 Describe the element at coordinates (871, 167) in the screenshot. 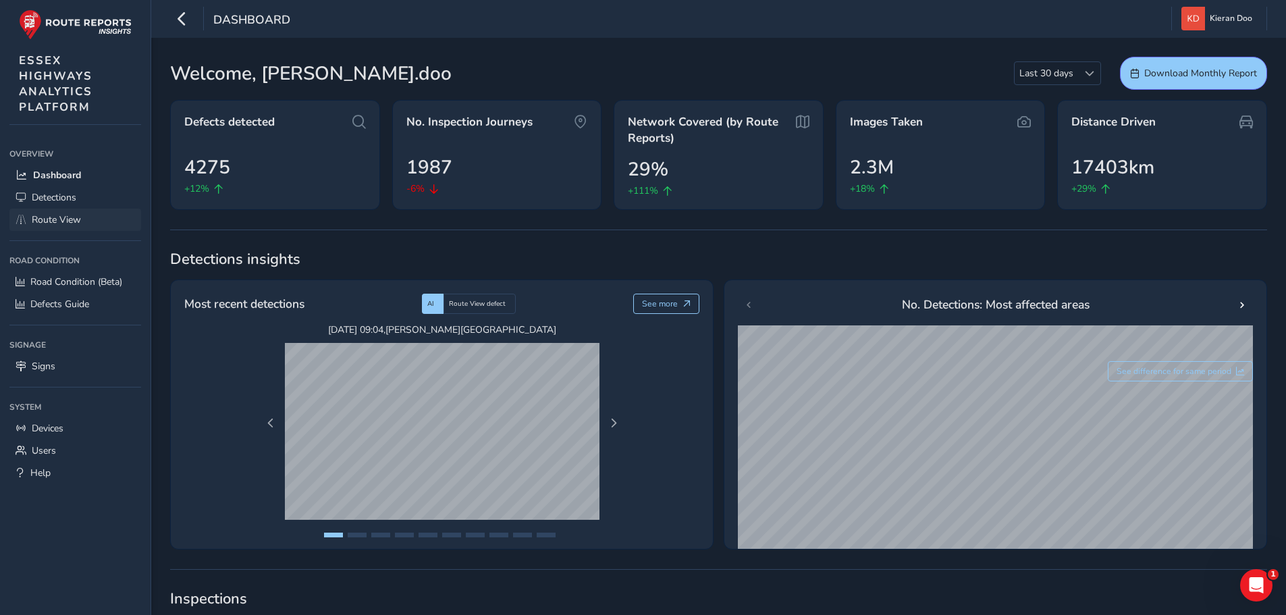

I see `span: 2.3M` at that location.